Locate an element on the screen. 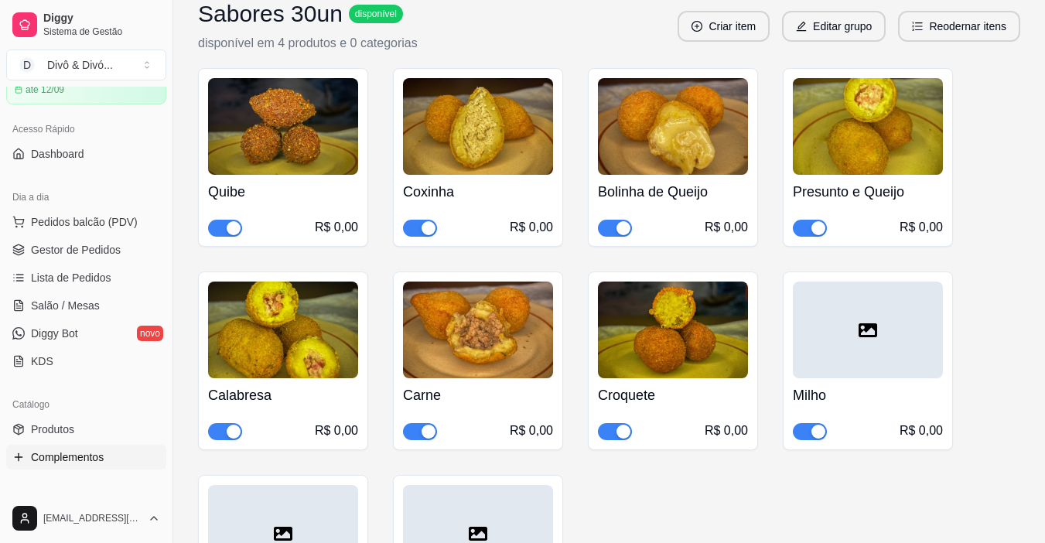 Image resolution: width=1045 pixels, height=543 pixels. span: KDS is located at coordinates (42, 361).